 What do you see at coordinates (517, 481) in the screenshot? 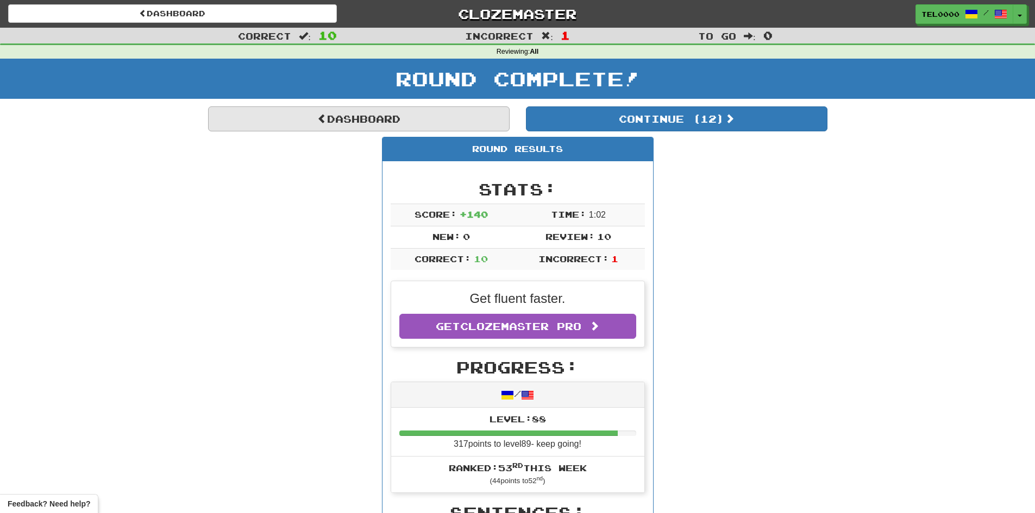
I see `small: ( 44 points to 52 )` at bounding box center [517, 481].